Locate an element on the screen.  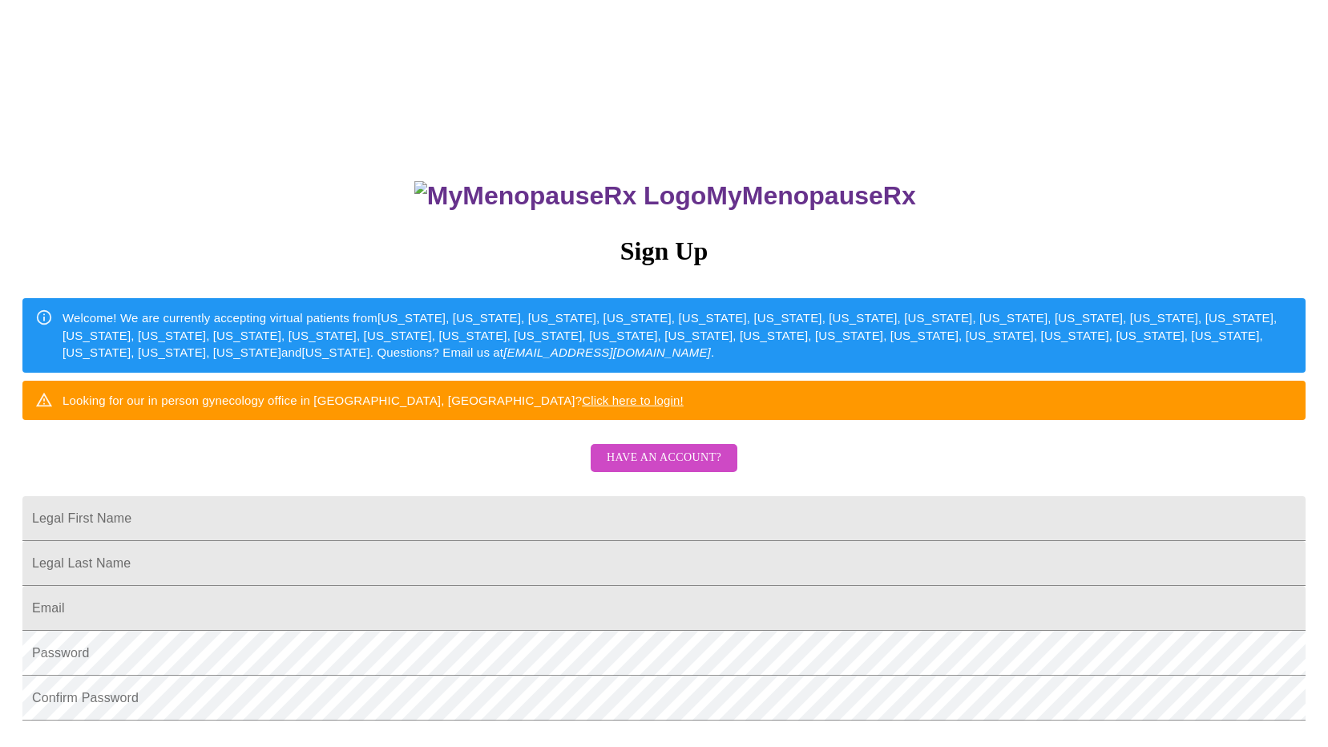
h3: Sign Up is located at coordinates (664, 251).